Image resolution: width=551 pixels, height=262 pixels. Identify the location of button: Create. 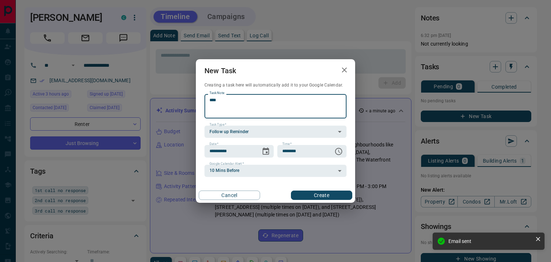
(322, 195).